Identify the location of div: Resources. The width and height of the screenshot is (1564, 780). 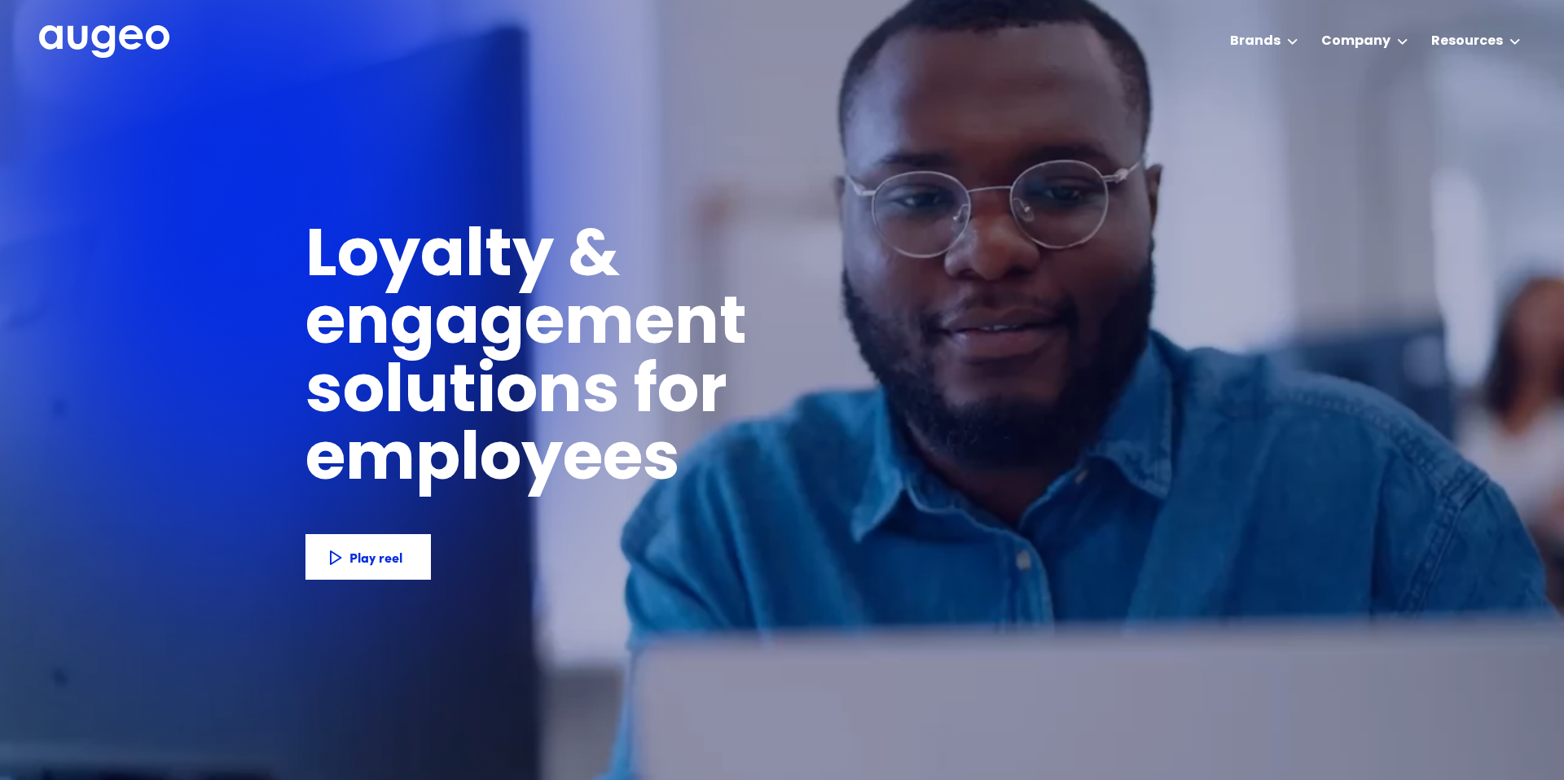
(1467, 42).